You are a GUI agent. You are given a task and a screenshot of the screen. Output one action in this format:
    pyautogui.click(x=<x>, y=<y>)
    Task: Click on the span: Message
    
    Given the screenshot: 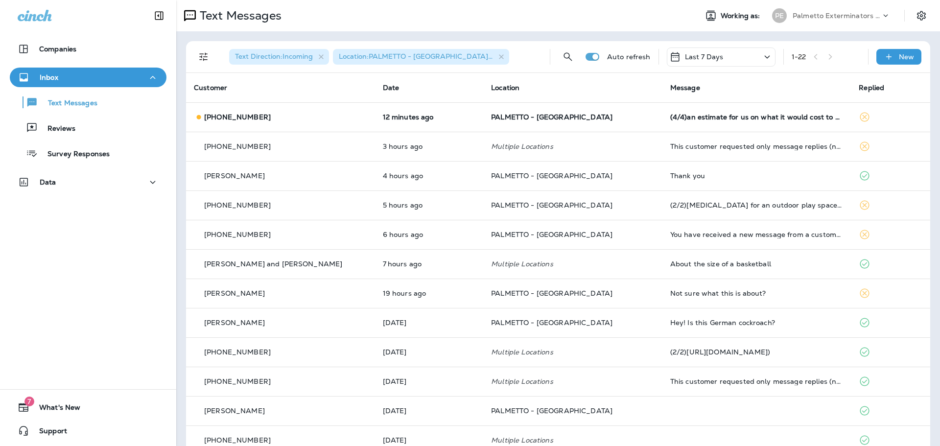 What is the action you would take?
    pyautogui.click(x=685, y=88)
    